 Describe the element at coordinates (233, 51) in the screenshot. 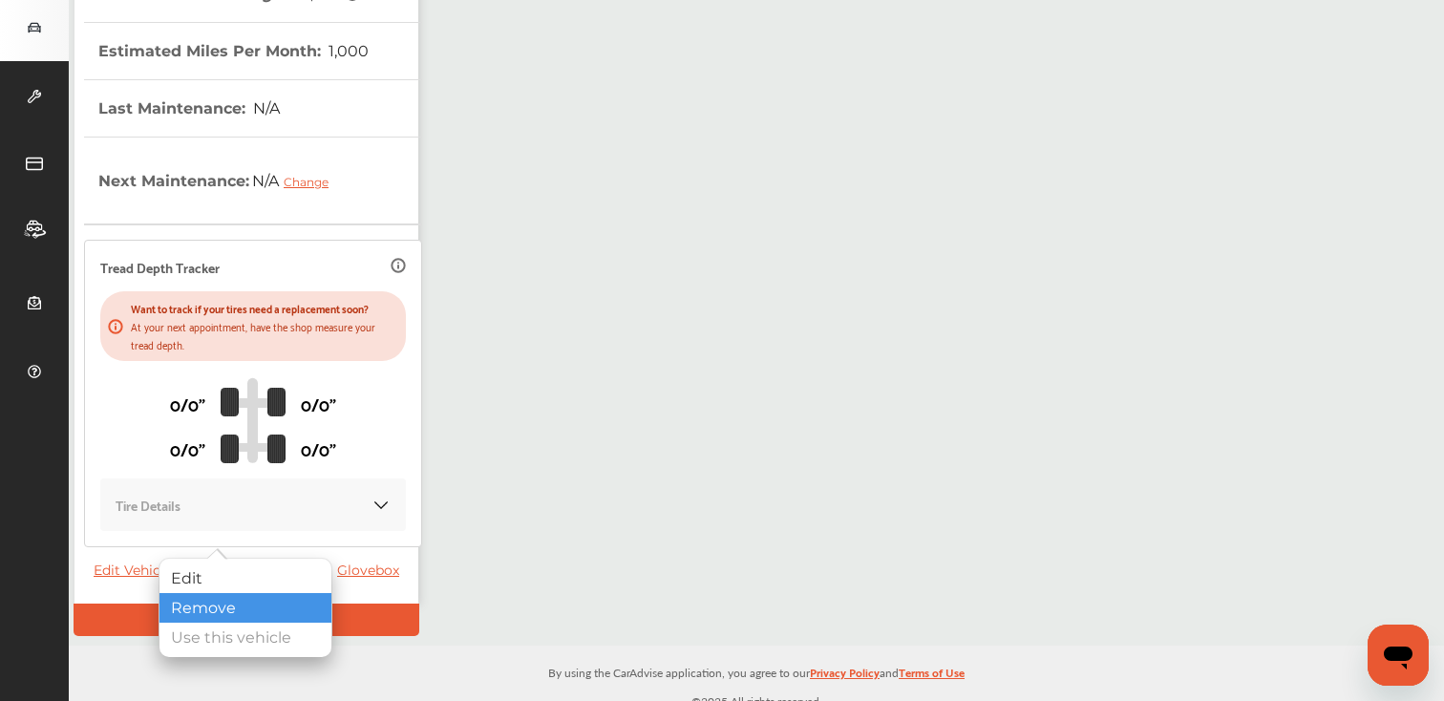

I see `th: Estimated Miles Per Month :` at that location.